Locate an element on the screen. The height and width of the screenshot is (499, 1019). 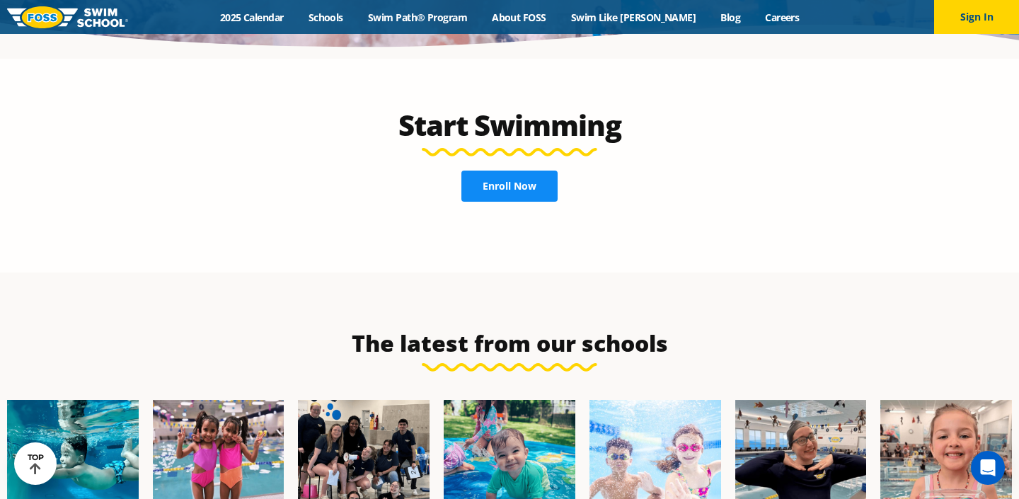
a: 2025 Calendar is located at coordinates (251, 17).